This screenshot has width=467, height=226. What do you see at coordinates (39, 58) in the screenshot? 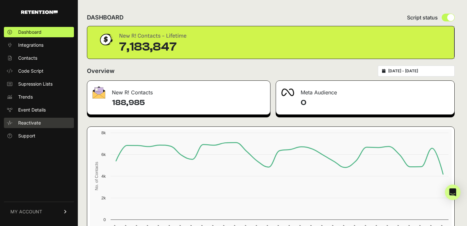
I see `a: Contacts` at bounding box center [39, 58].